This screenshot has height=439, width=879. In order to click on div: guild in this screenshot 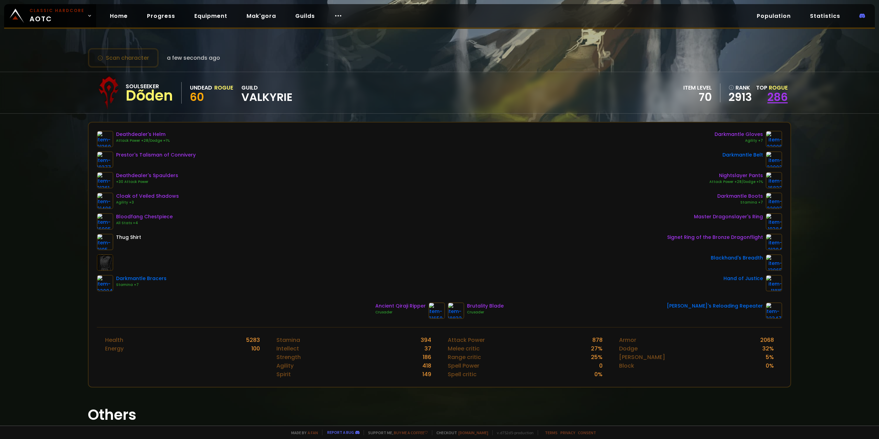, I will do `click(267, 93)`.